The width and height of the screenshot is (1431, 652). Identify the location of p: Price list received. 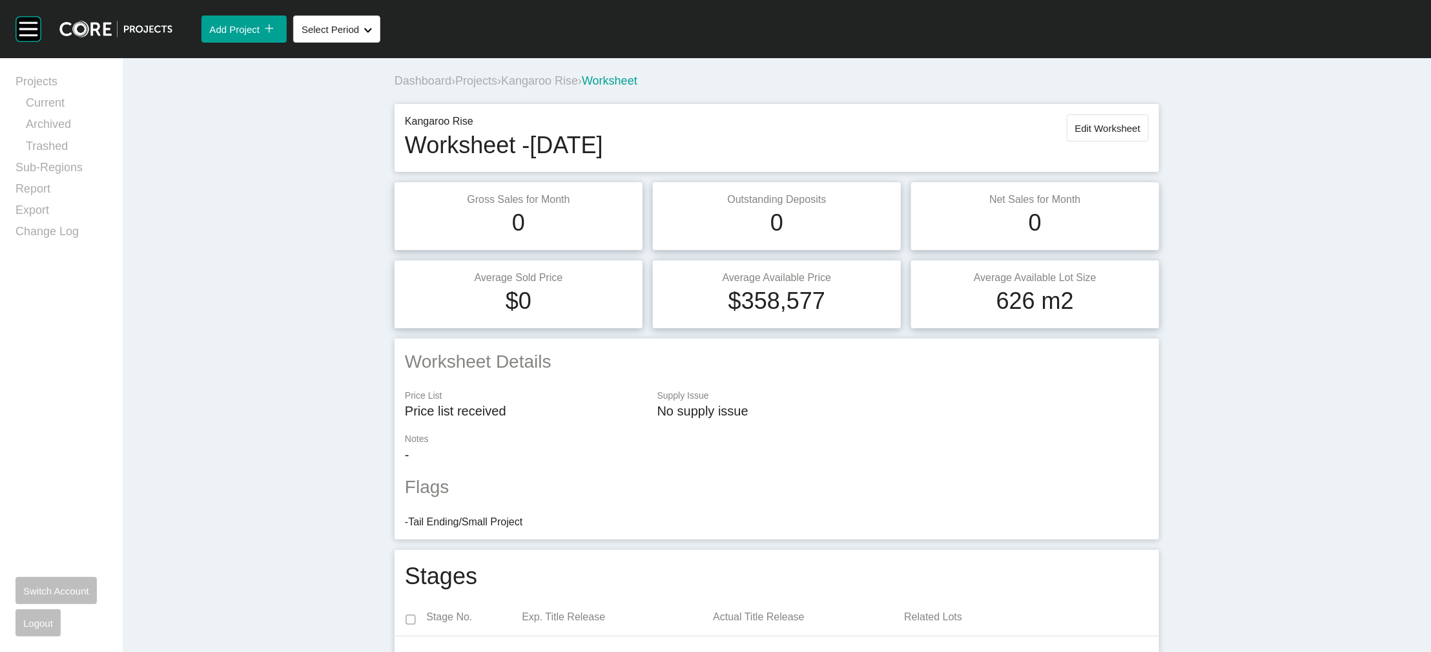
(524, 411).